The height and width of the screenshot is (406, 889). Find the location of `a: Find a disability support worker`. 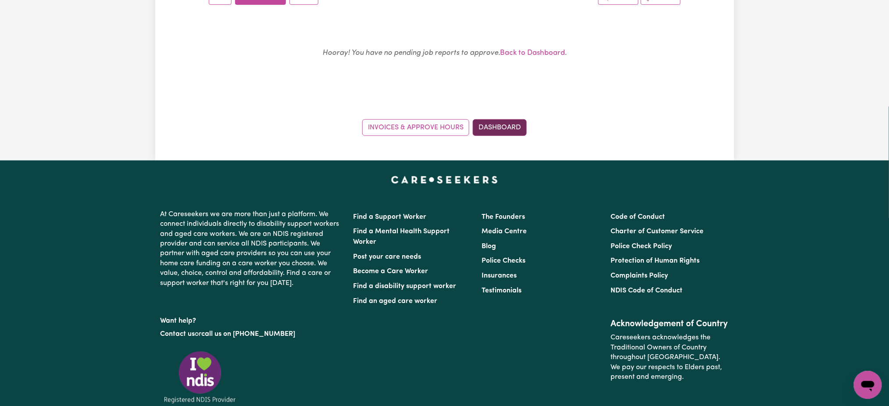

a: Find a disability support worker is located at coordinates (405, 286).